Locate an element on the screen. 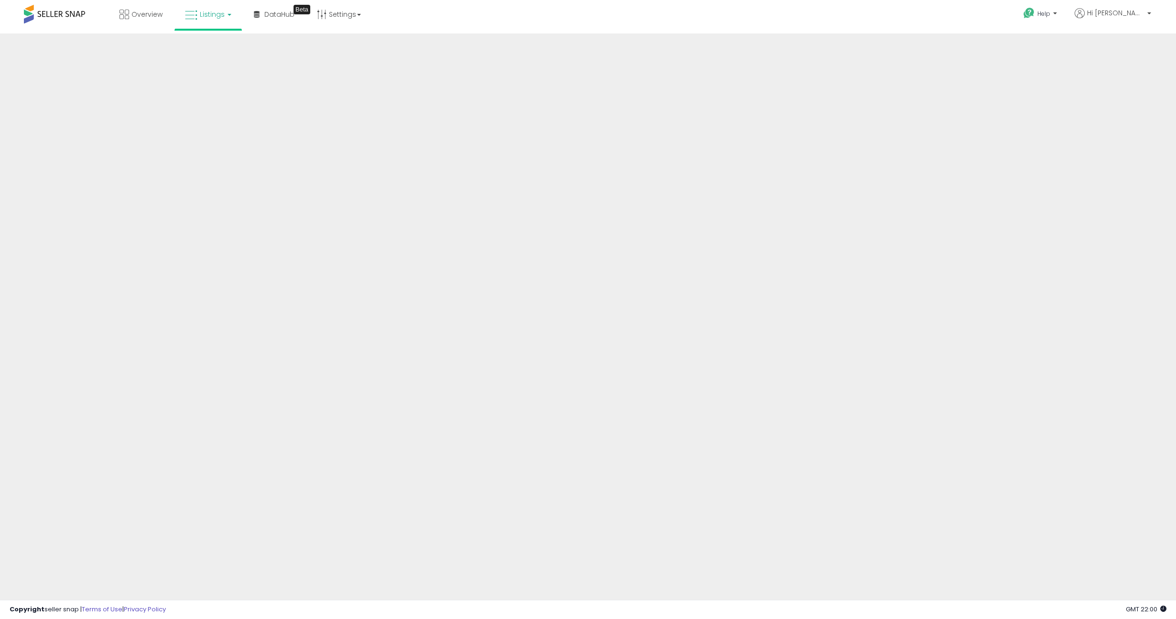 This screenshot has width=1176, height=619. strong: Copyright is located at coordinates (27, 609).